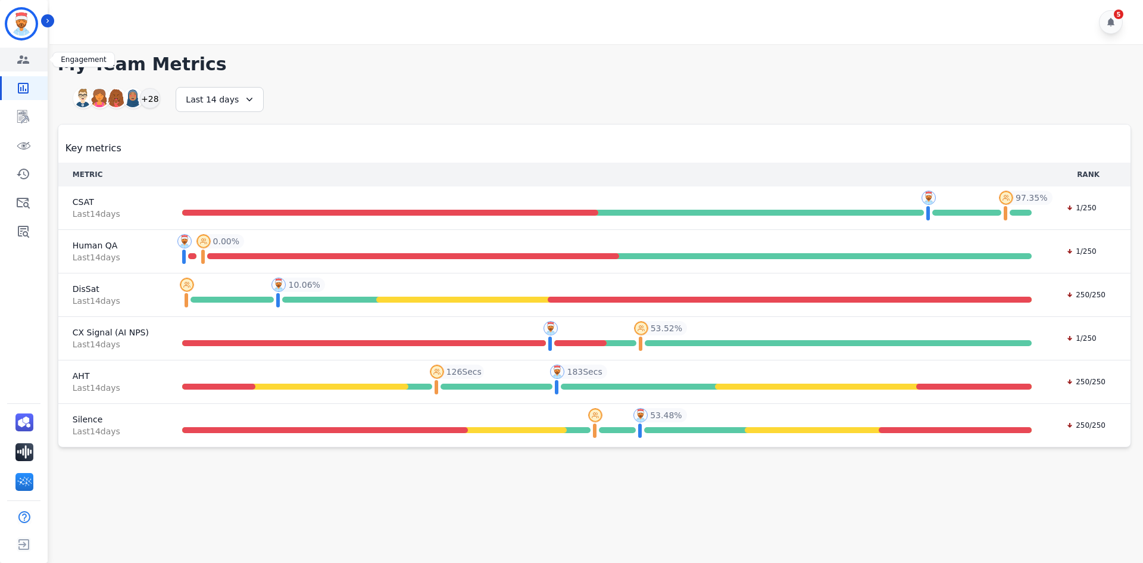 The image size is (1143, 563). What do you see at coordinates (93, 148) in the screenshot?
I see `span: Key metrics` at bounding box center [93, 148].